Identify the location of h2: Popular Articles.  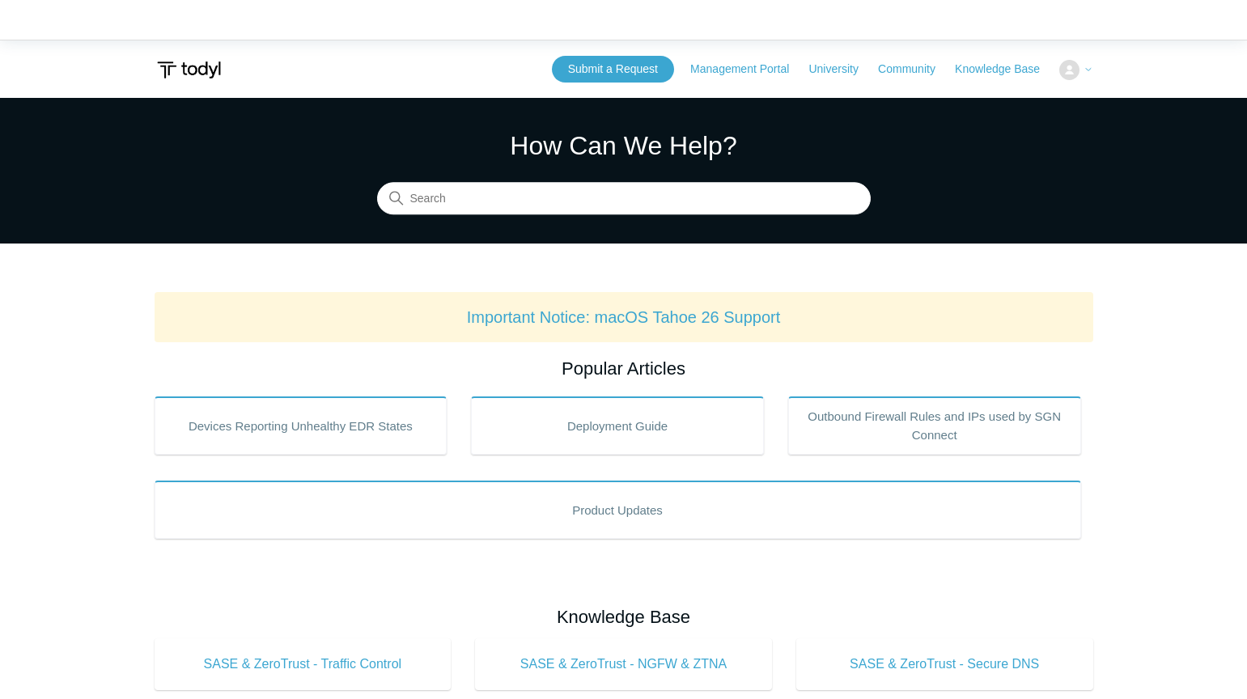
(624, 368).